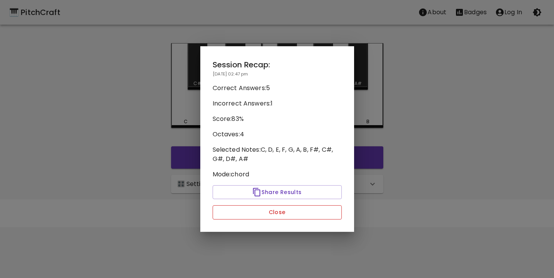 The width and height of the screenshot is (554, 278). What do you see at coordinates (277, 192) in the screenshot?
I see `button: Share Results` at bounding box center [277, 192].